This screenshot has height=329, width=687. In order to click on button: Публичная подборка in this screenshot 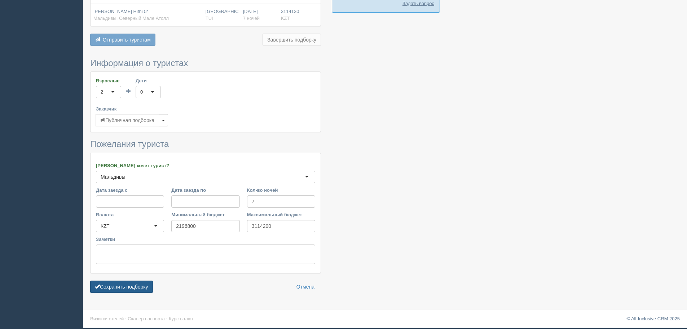, I will do `click(127, 120)`.